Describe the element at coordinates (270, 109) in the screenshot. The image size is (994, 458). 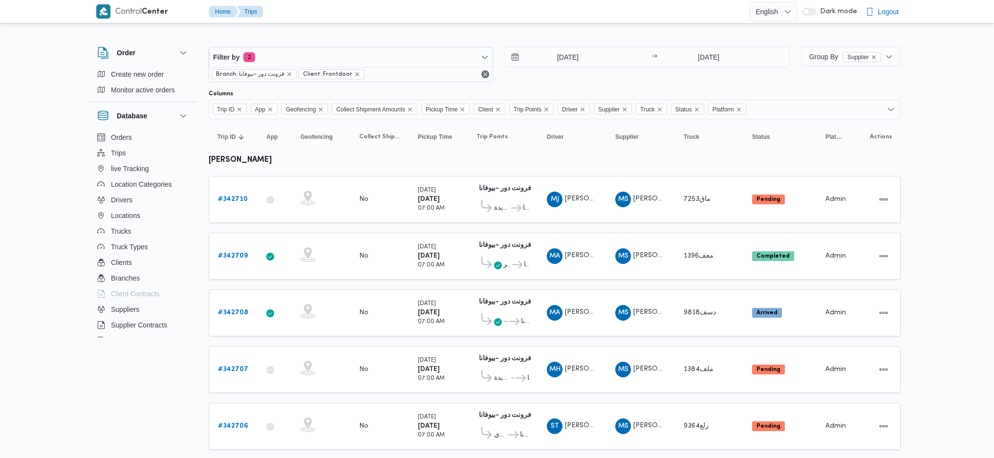
I see `button: Remove App from selection in this group` at that location.